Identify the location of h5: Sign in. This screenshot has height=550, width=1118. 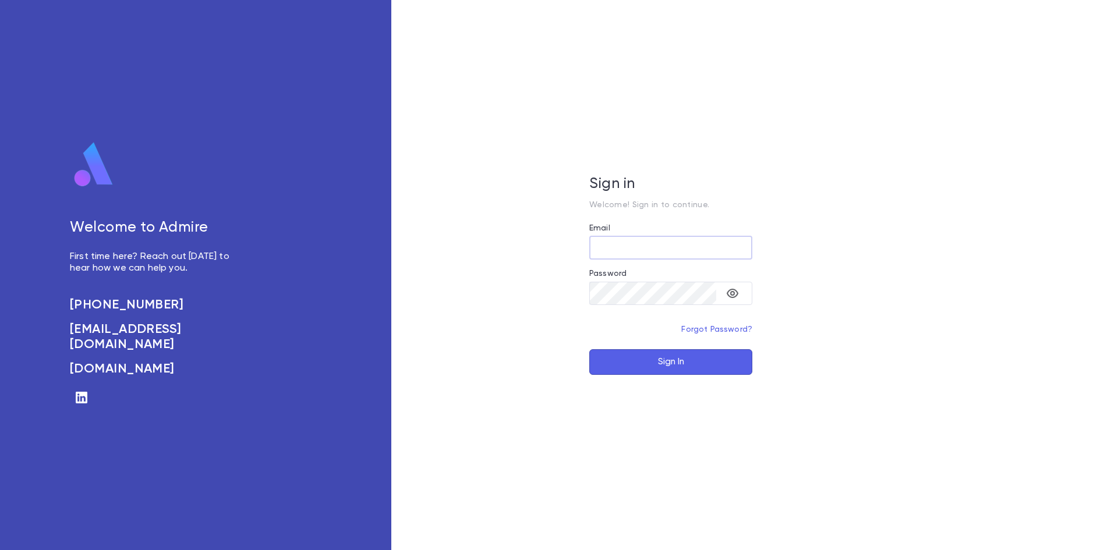
(671, 185).